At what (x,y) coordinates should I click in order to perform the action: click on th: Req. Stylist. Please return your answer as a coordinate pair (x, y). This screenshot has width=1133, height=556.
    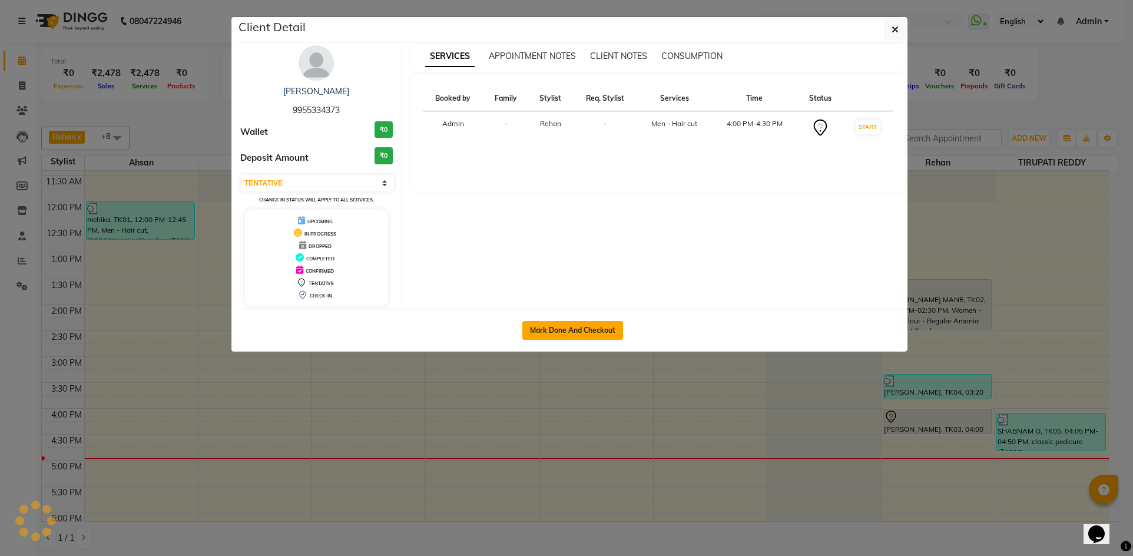
    Looking at the image, I should click on (606, 98).